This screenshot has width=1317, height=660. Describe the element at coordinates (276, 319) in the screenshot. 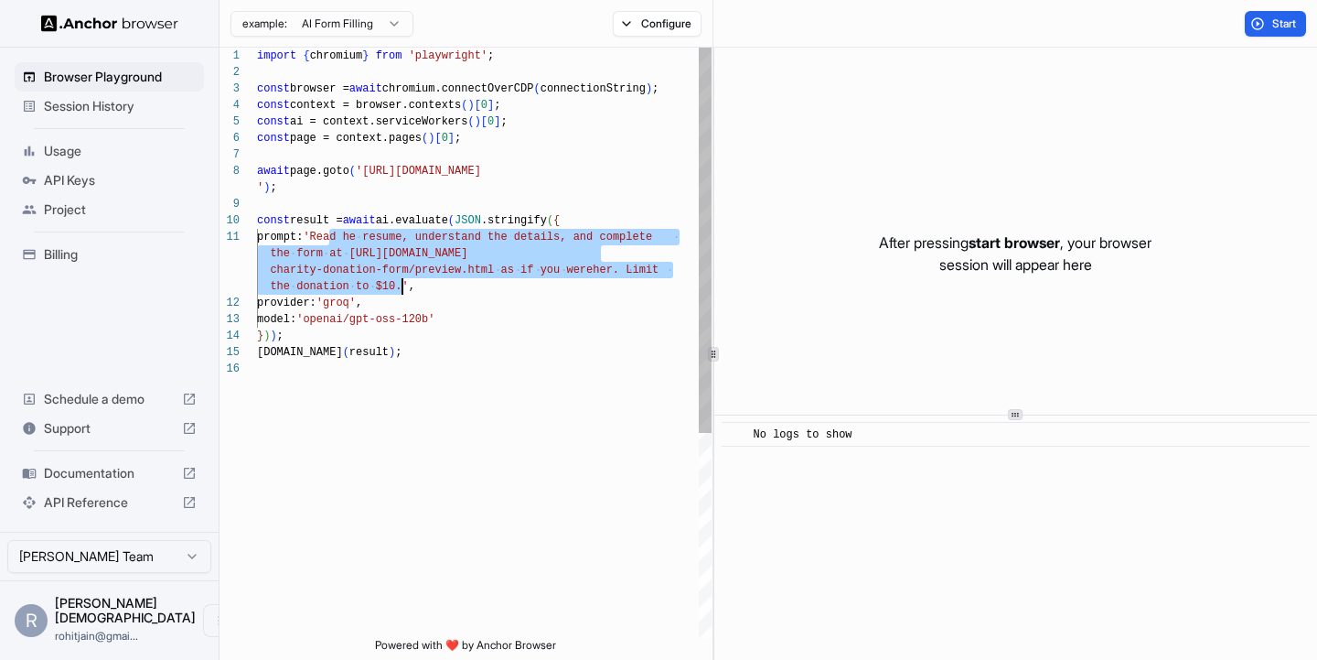

I see `span: model:` at that location.